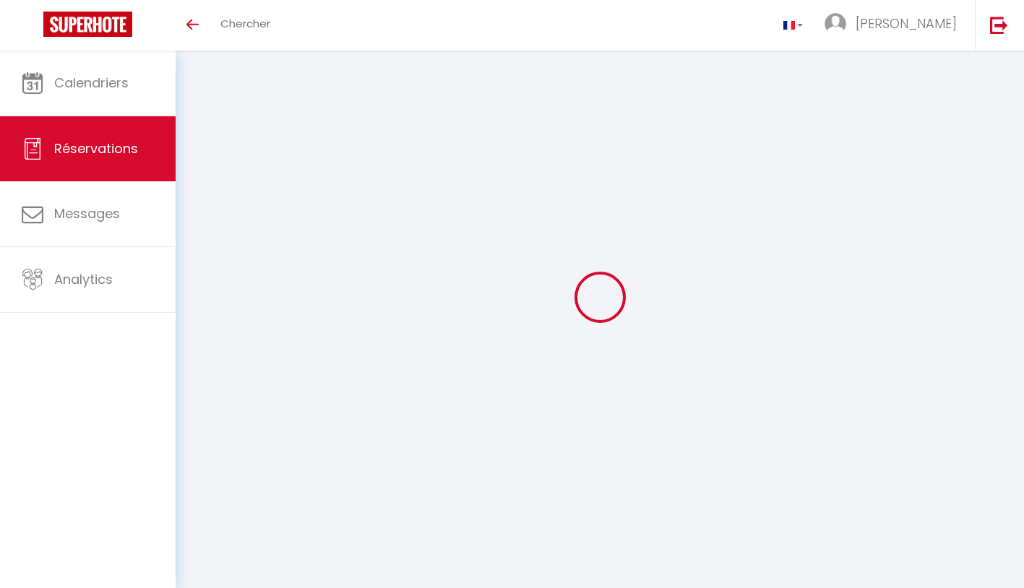 This screenshot has width=1024, height=588. I want to click on span: Messages, so click(87, 213).